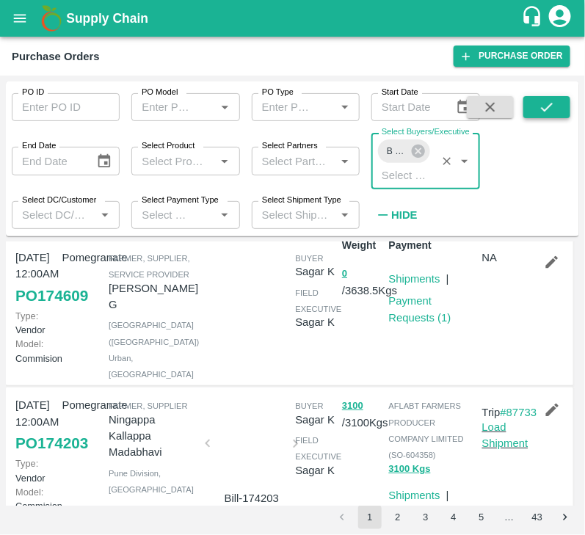  I want to click on input: Select Payment Type, so click(164, 215).